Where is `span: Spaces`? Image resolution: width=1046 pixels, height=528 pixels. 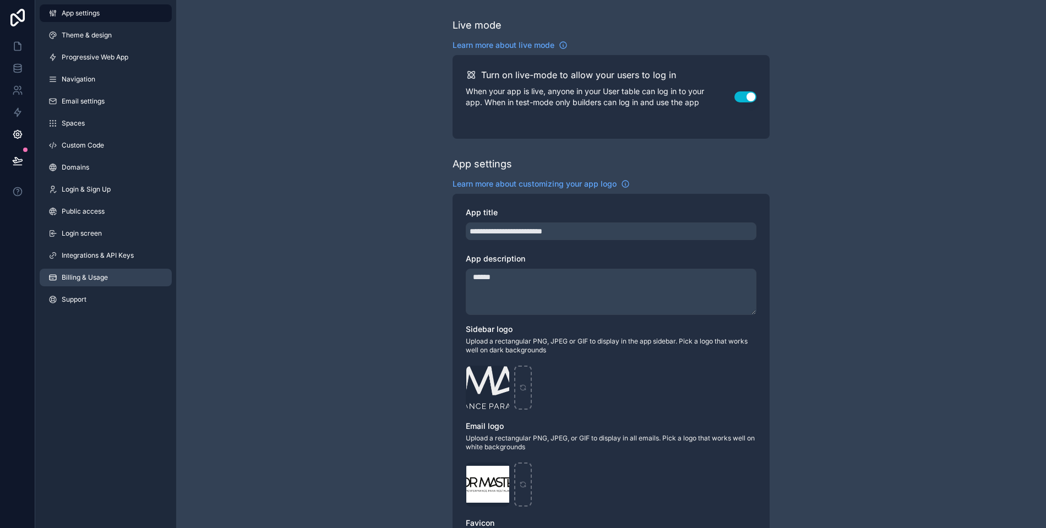
span: Spaces is located at coordinates (73, 123).